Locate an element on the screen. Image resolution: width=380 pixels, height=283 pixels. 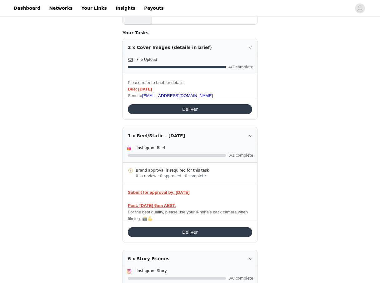
a: Payouts is located at coordinates (154, 8).